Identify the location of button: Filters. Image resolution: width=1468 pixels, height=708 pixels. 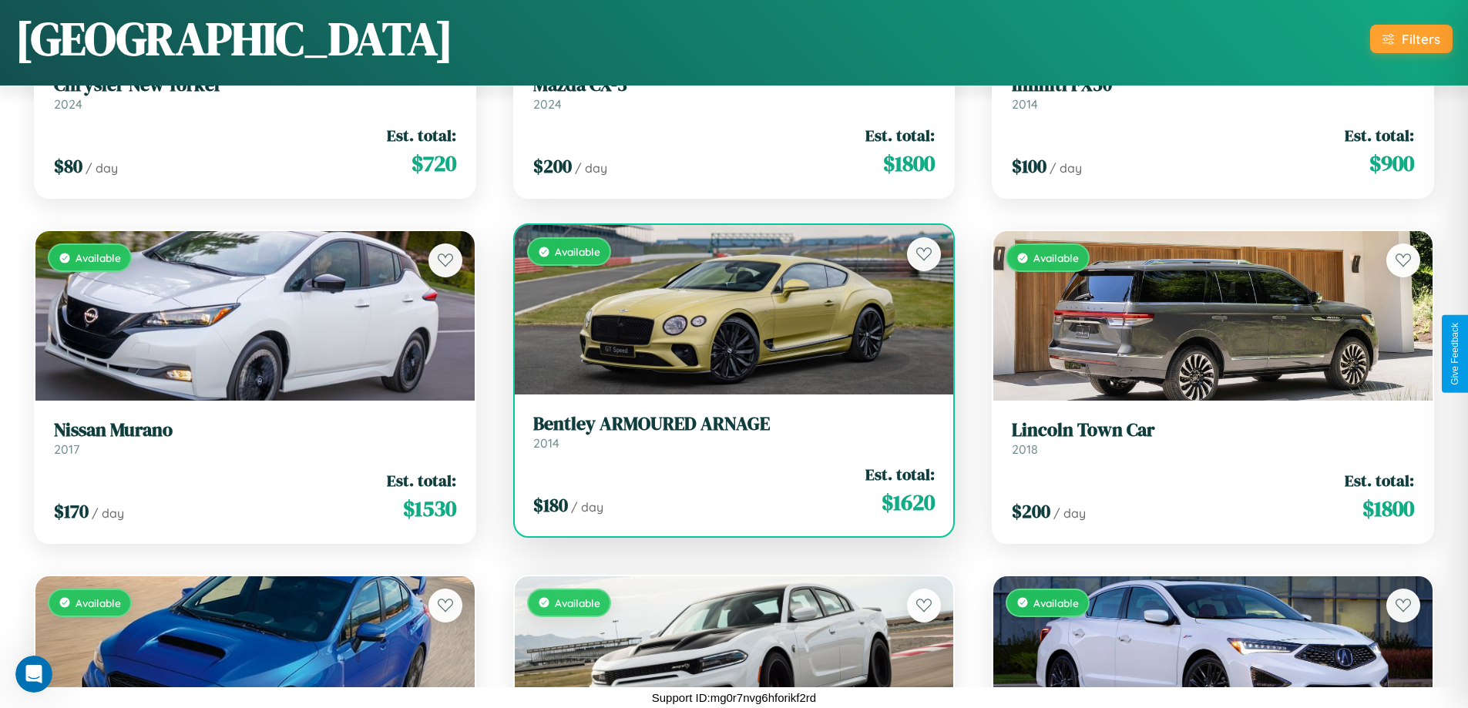
(1411, 39).